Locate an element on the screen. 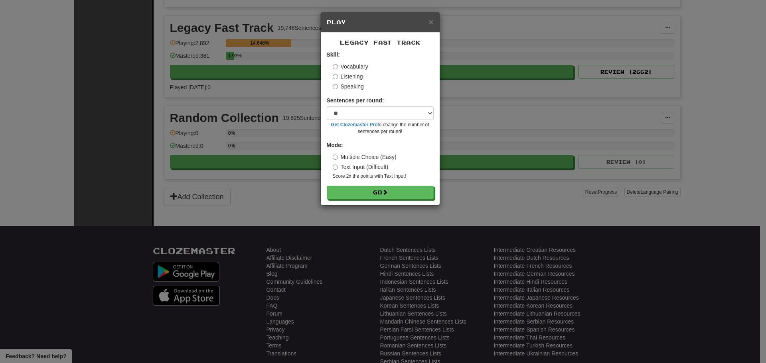 Image resolution: width=766 pixels, height=363 pixels. label: Multiple Choice (Easy) is located at coordinates (365, 157).